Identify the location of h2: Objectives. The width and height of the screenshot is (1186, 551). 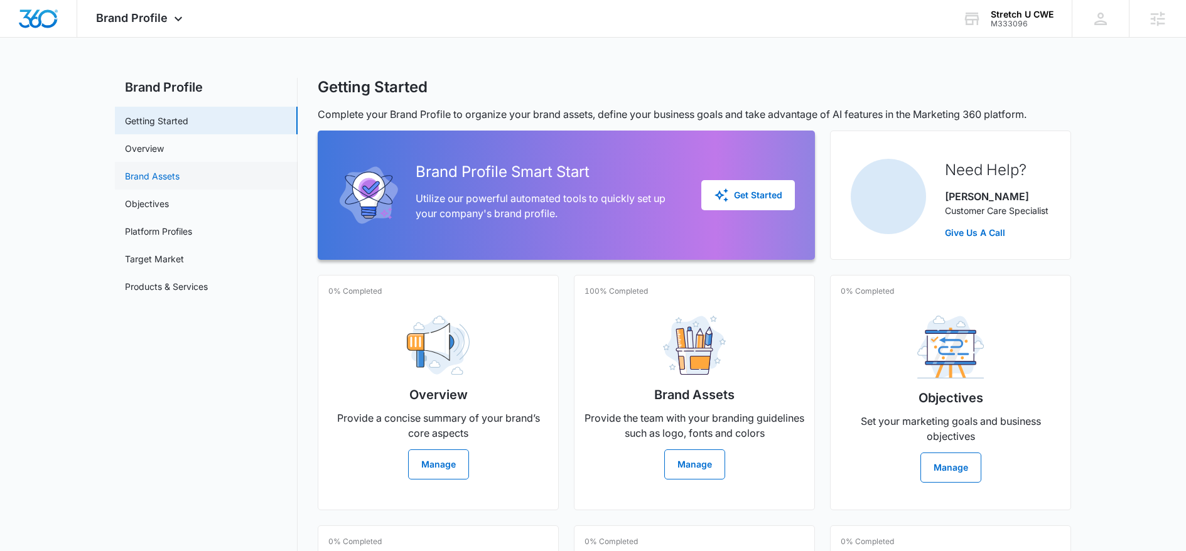
(951, 398).